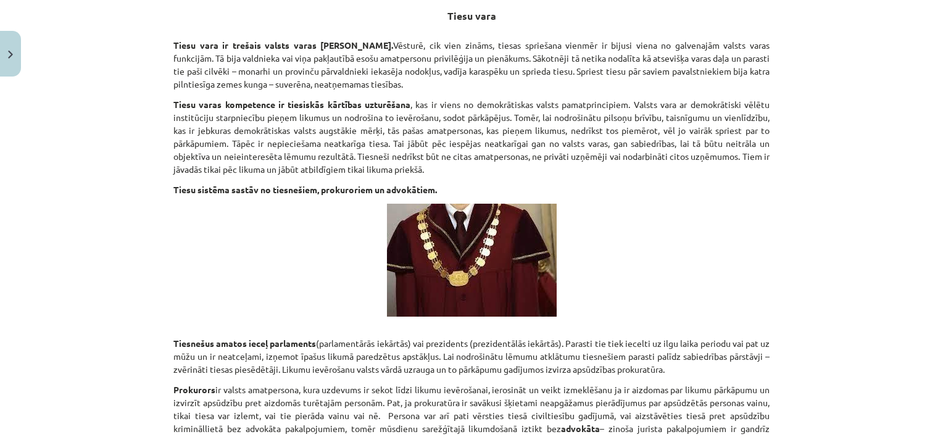 This screenshot has width=943, height=437. Describe the element at coordinates (471, 137) in the screenshot. I see `p: , kas ir viens no demokrātiskas valsts pamatprincipiem. Valsts vara ar demokrātiski vēlētu instit...` at that location.